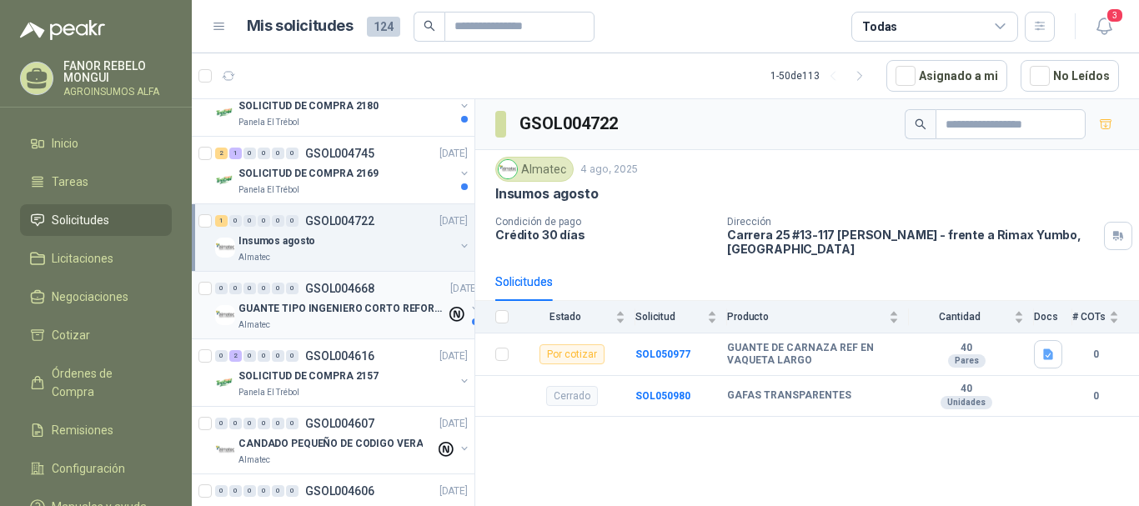 This screenshot has height=506, width=1139. Describe the element at coordinates (96, 143) in the screenshot. I see `a: Inicio` at that location.